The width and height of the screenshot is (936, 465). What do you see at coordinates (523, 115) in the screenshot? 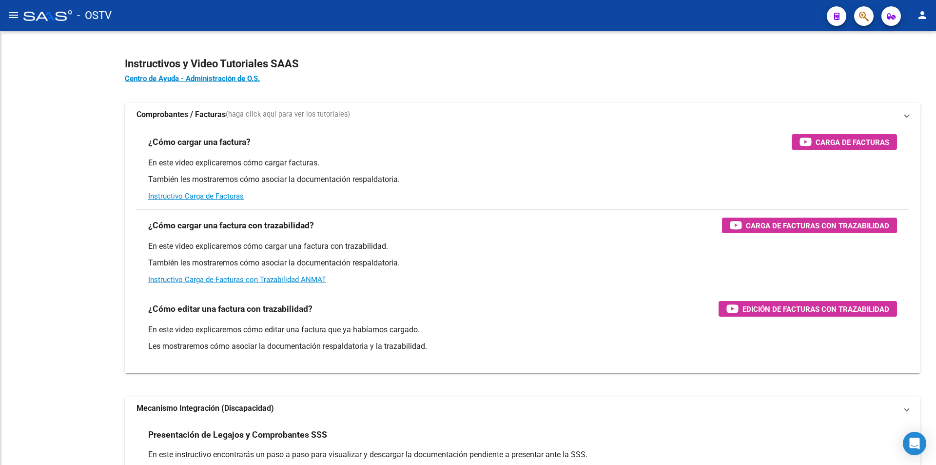
I see `mat-expansion-panel-header: Comprobantes / Facturas(haga click aquí para ver los tutoriales)` at bounding box center [523, 115].